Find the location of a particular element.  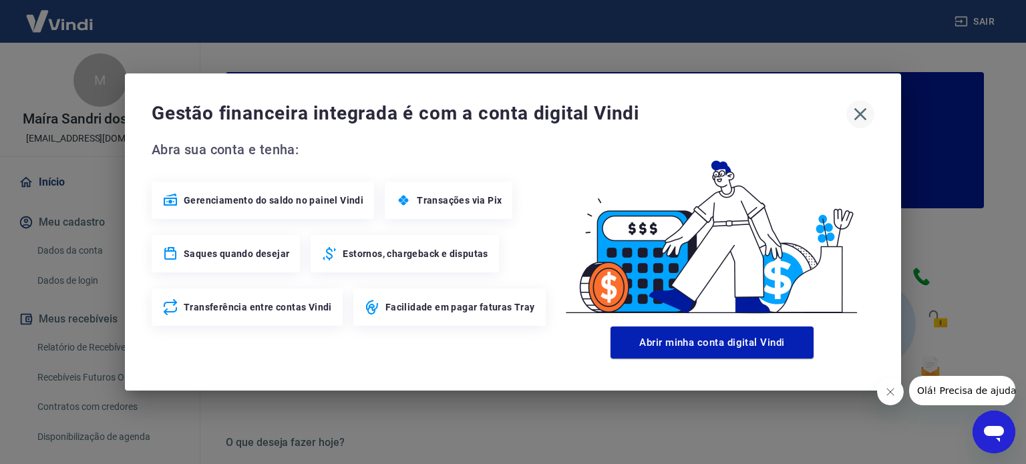

span: Facilidade em pagar faturas Tray is located at coordinates (460, 307).